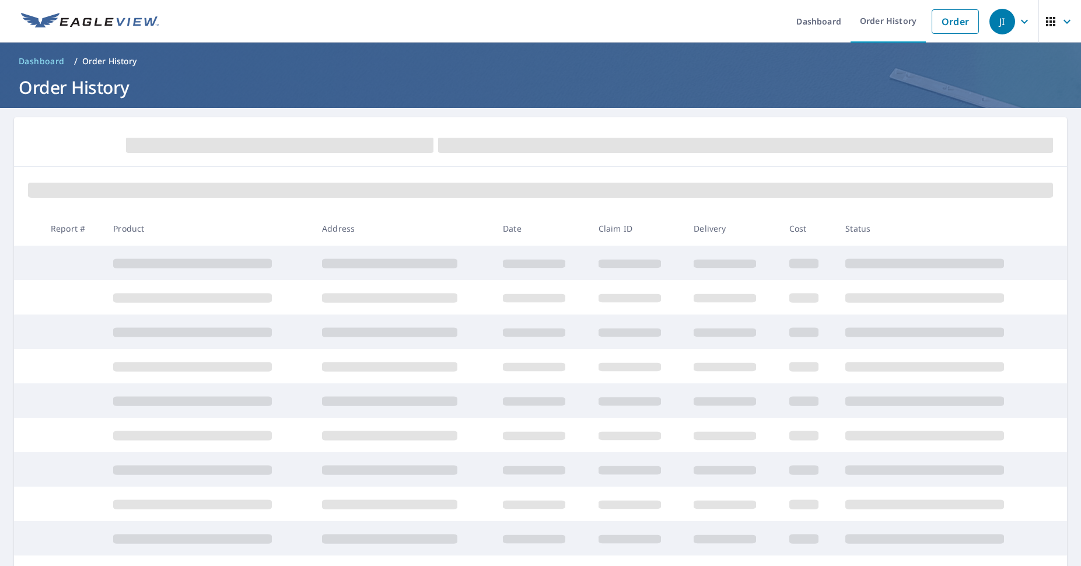 This screenshot has height=566, width=1081. What do you see at coordinates (637, 228) in the screenshot?
I see `th: Claim ID` at bounding box center [637, 228].